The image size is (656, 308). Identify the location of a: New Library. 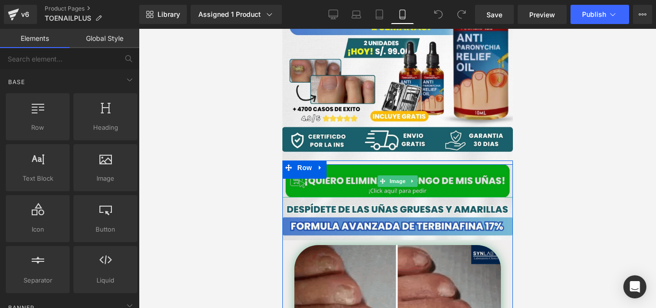
(163, 14).